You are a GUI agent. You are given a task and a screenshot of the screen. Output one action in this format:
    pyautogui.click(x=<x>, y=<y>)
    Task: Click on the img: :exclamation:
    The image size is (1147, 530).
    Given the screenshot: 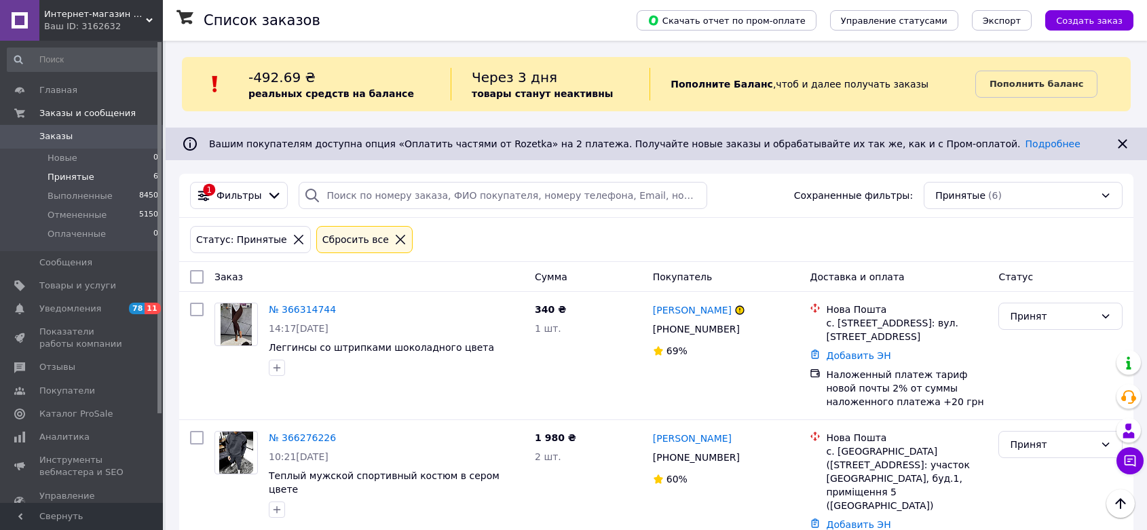 What is the action you would take?
    pyautogui.click(x=215, y=84)
    